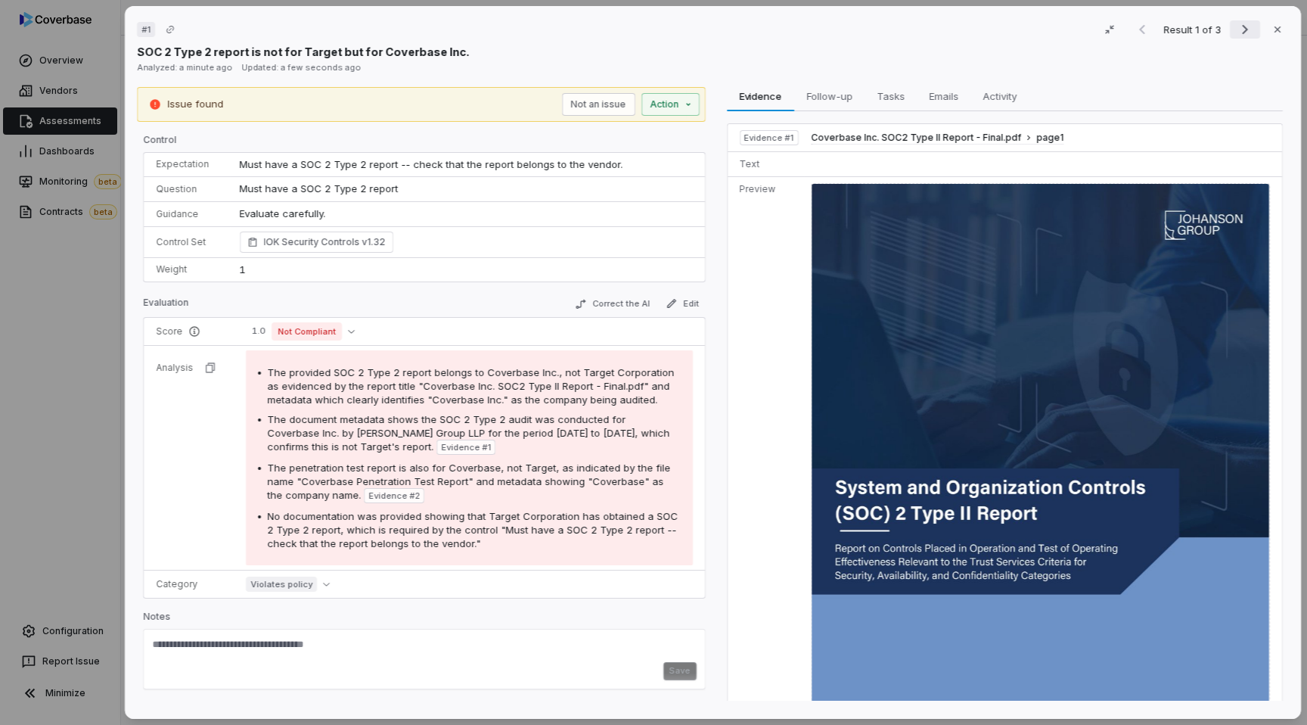 This screenshot has width=1307, height=725. Describe the element at coordinates (471, 386) in the screenshot. I see `span: The provided SOC 2 Type 2 report belongs to Coverbase Inc., not Target Corporation as evidenced b...` at that location.